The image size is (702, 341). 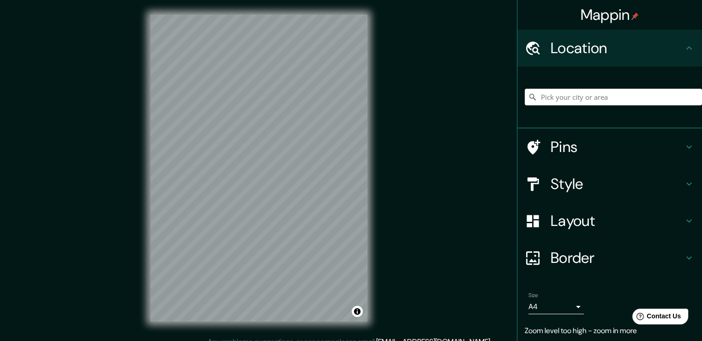 I want to click on div: Pins, so click(x=610, y=147).